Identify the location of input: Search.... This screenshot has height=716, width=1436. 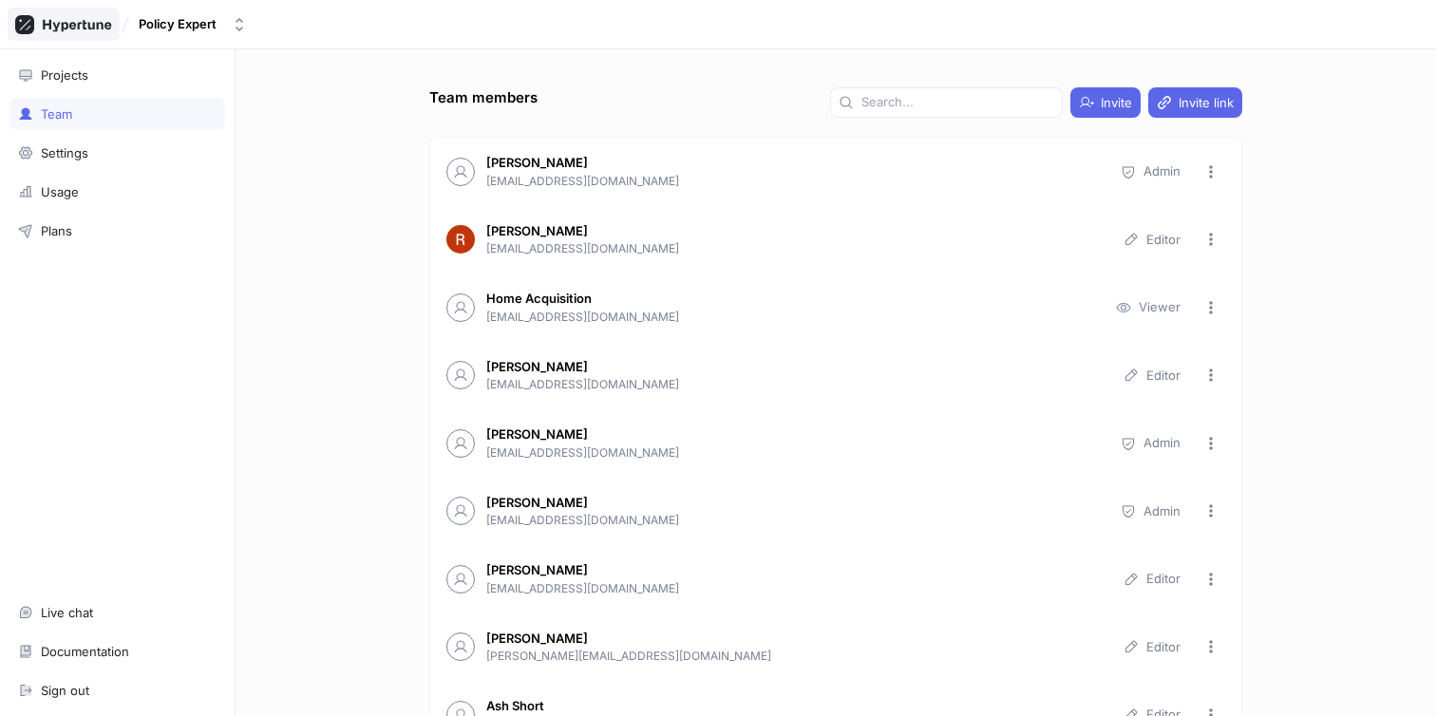
(958, 103).